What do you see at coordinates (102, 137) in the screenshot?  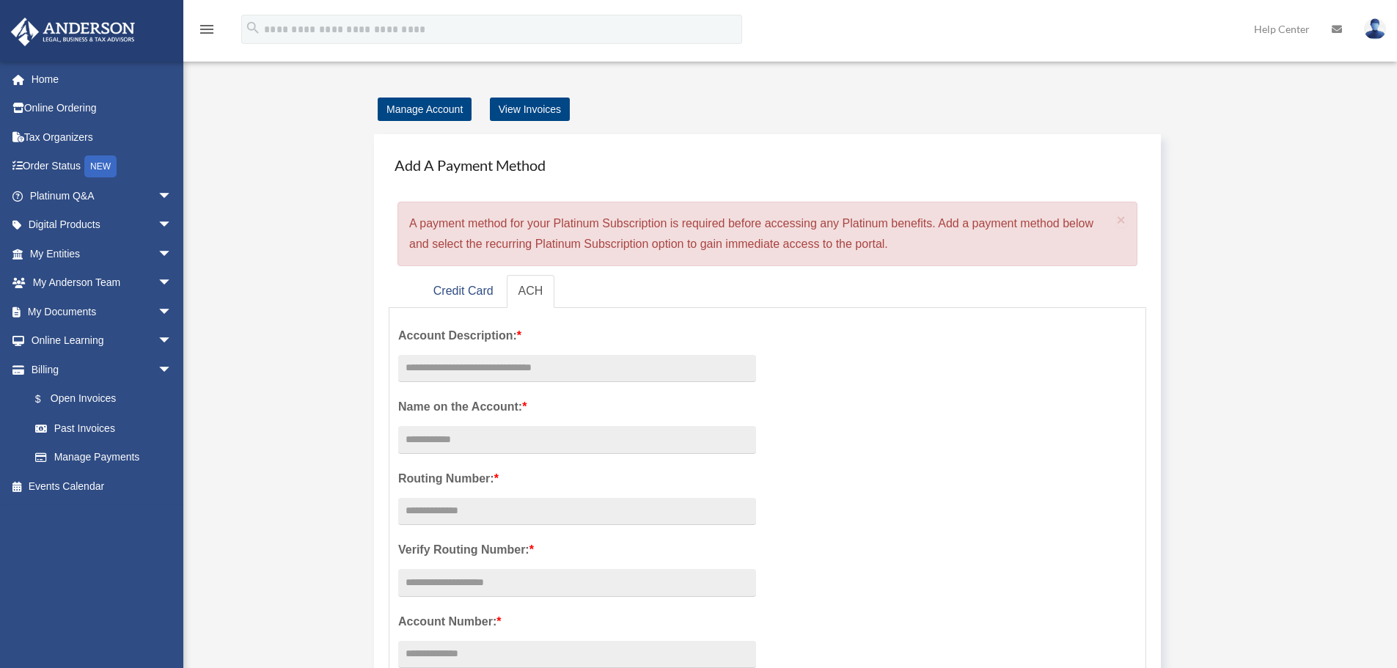 I see `a: Tax Organizers` at bounding box center [102, 137].